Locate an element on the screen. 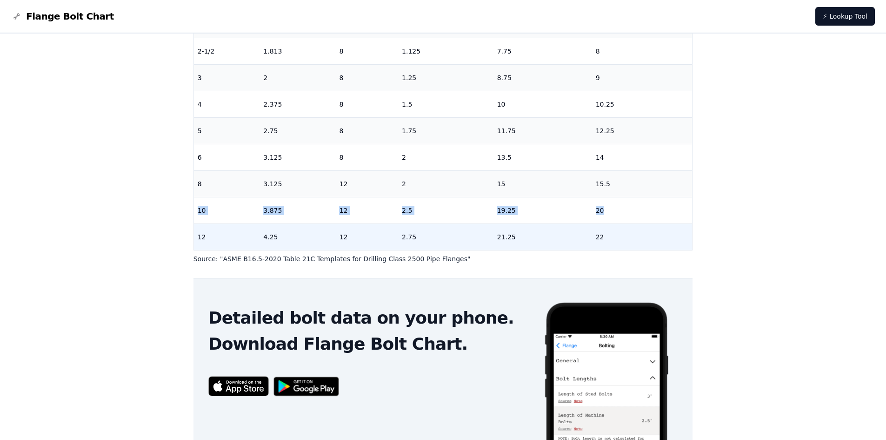 This screenshot has width=886, height=440. td: 9 is located at coordinates (642, 77).